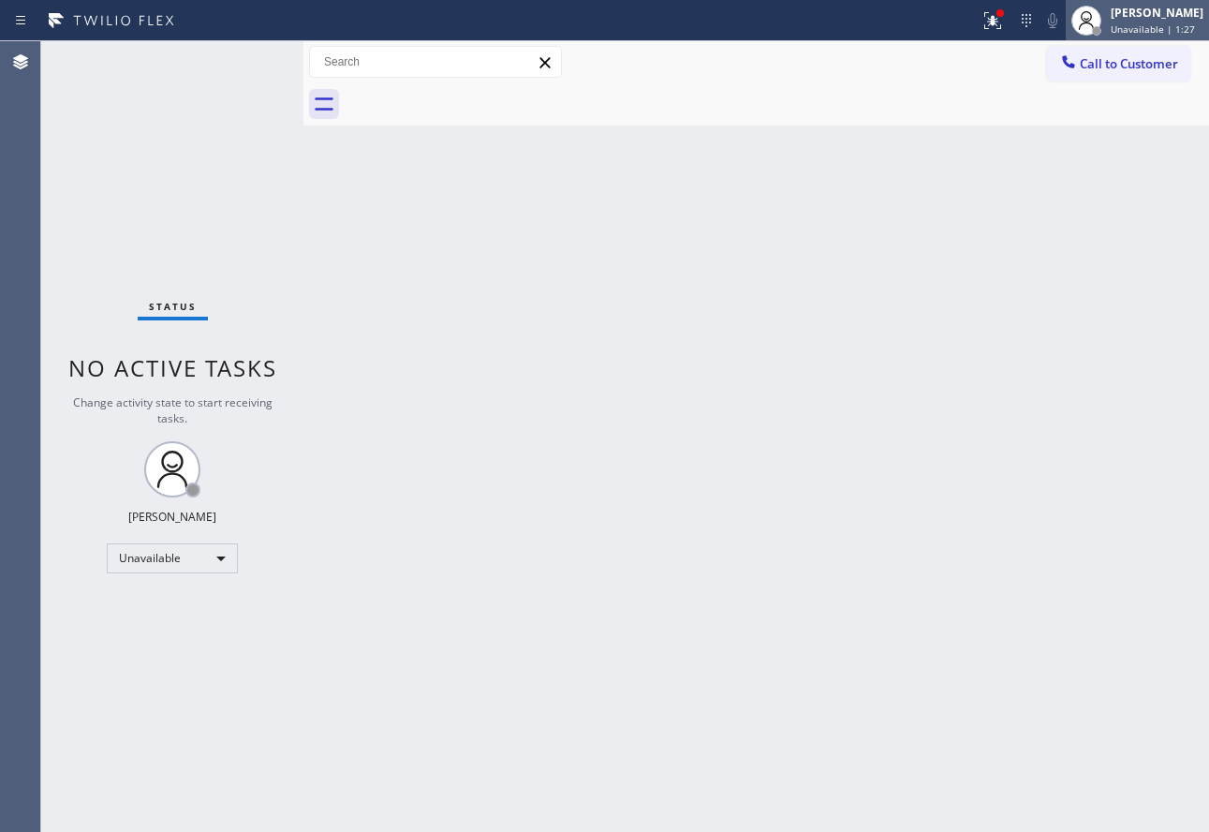  I want to click on span: Change activity state to start receiving tasks., so click(172, 410).